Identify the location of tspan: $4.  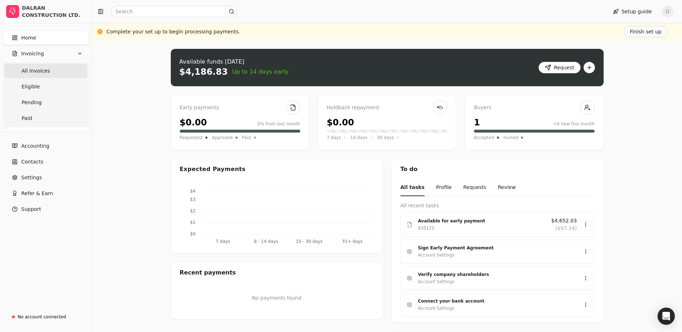
(192, 191).